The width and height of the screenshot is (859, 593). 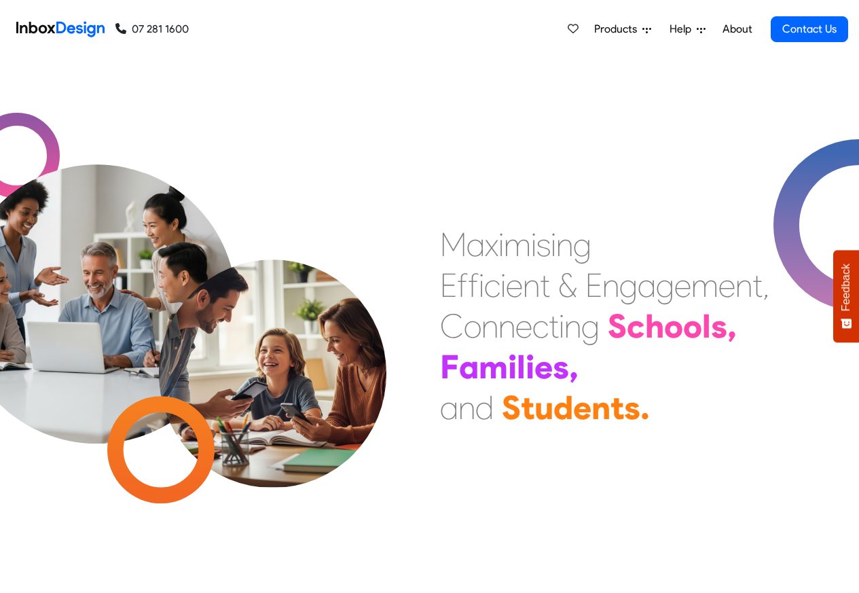 What do you see at coordinates (737, 29) in the screenshot?
I see `a: About` at bounding box center [737, 29].